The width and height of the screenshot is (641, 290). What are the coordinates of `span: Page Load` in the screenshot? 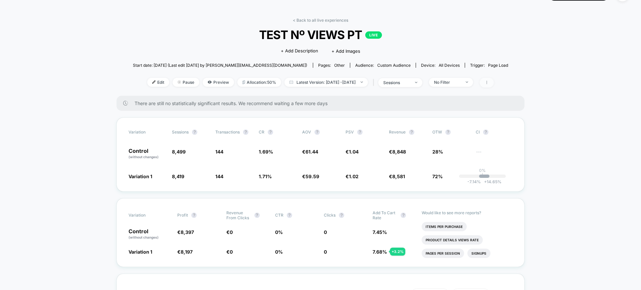 It's located at (498, 65).